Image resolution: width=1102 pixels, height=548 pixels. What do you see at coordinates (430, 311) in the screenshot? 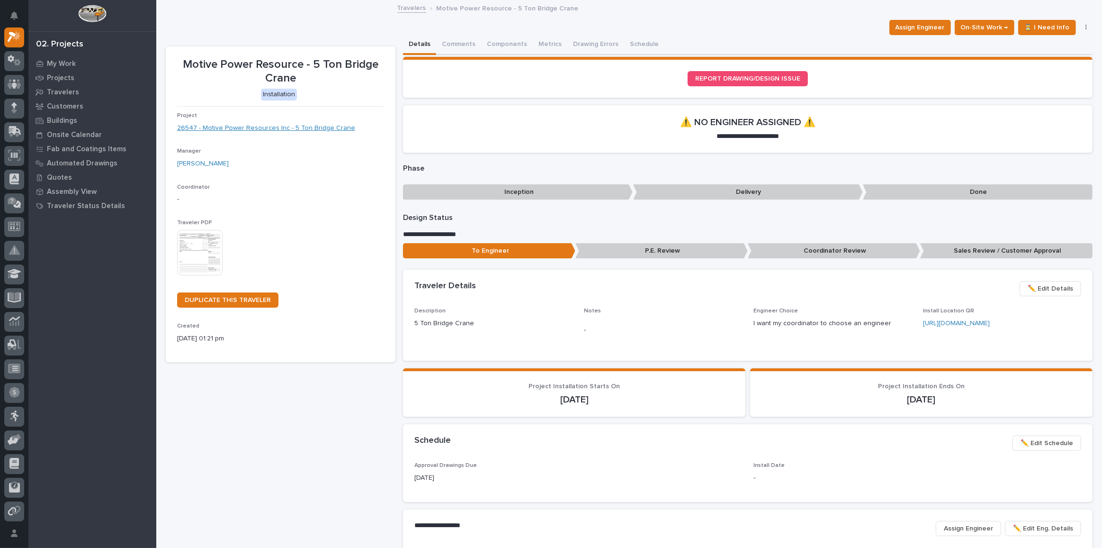
I see `span: Description` at bounding box center [430, 311].